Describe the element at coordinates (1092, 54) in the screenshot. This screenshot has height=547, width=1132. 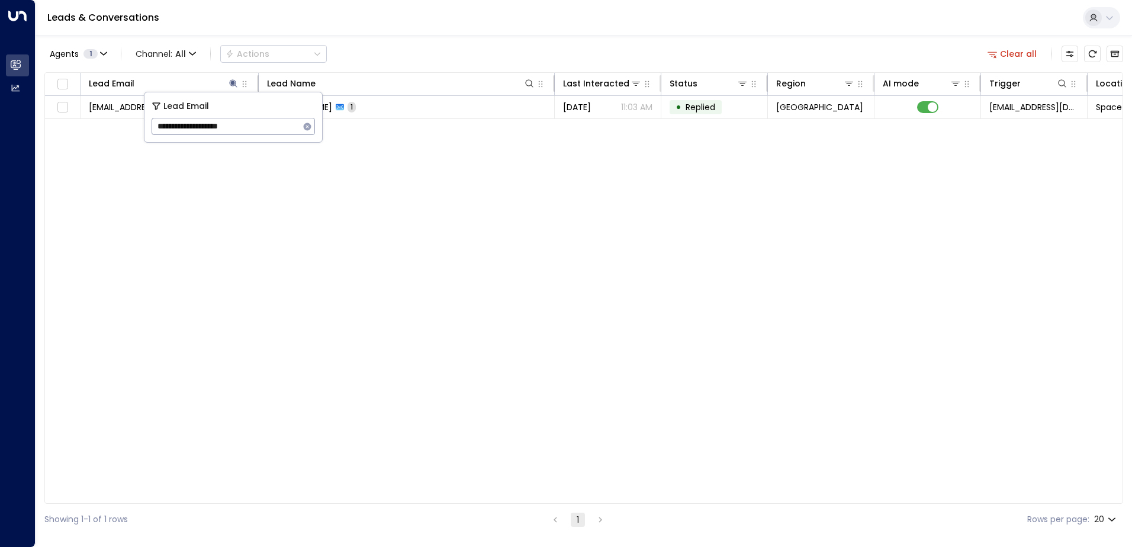
I see `span: Refresh` at that location.